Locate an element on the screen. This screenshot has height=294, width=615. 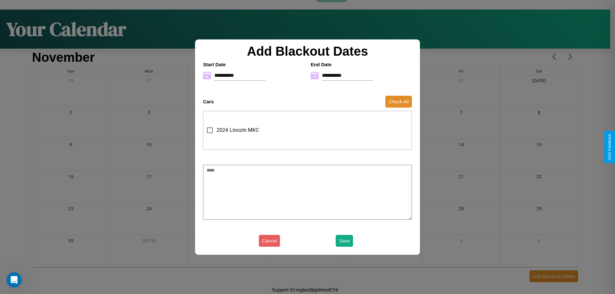
h4: Cars is located at coordinates (208, 102).